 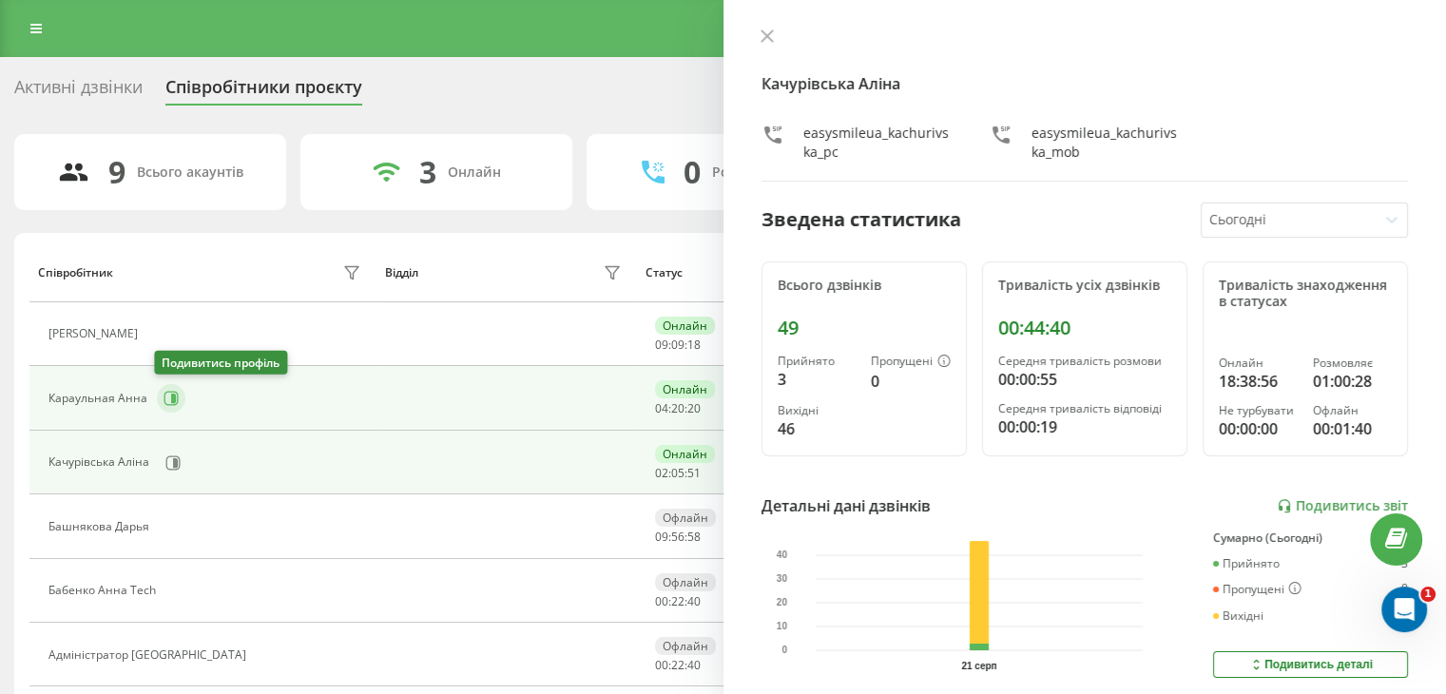 I want to click on div: 46, so click(x=816, y=429).